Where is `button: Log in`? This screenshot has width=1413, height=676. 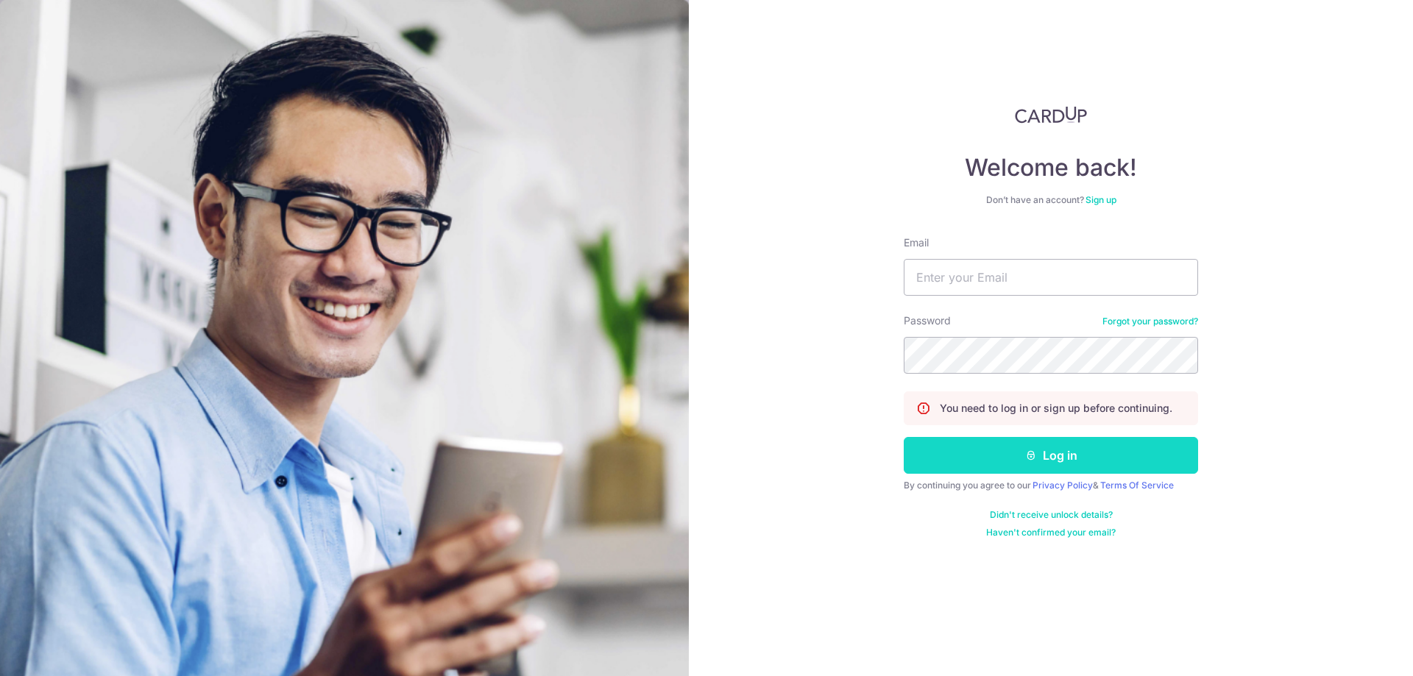
button: Log in is located at coordinates (1051, 456).